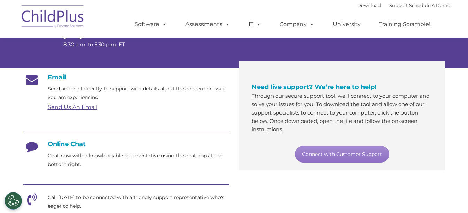  Describe the element at coordinates (151, 24) in the screenshot. I see `a: Software` at that location.